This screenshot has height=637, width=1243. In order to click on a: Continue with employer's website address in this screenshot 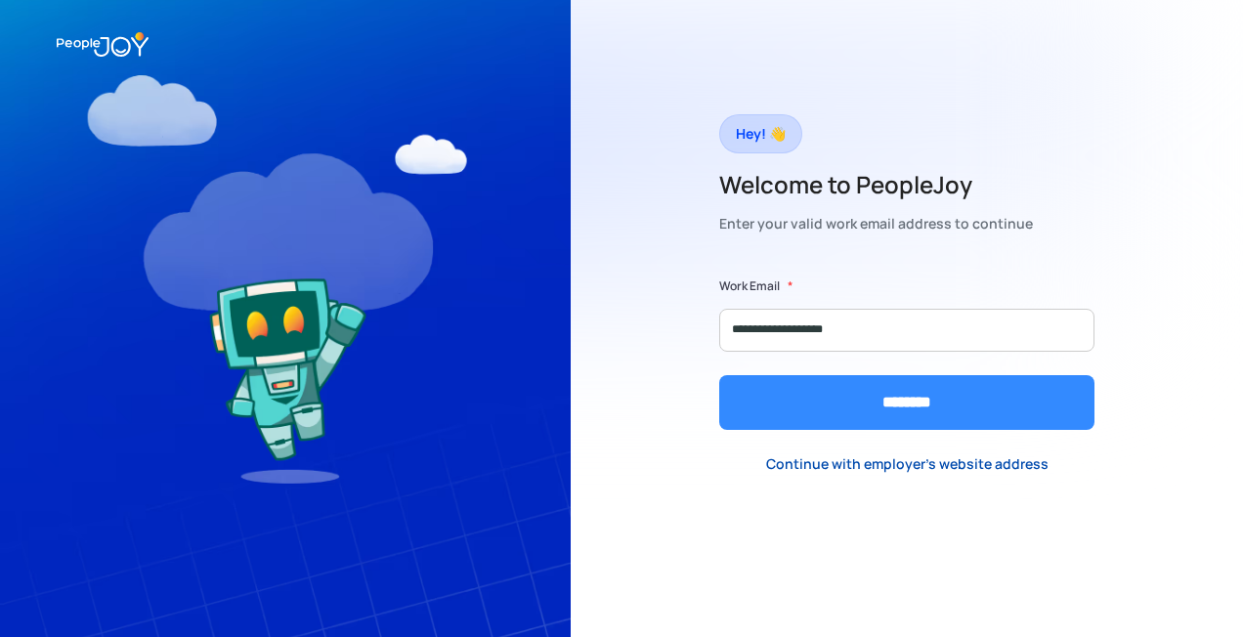, I will do `click(907, 464)`.